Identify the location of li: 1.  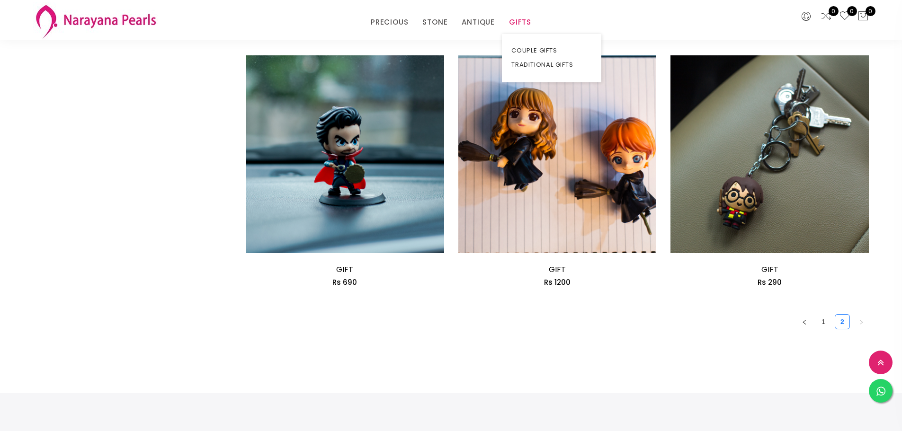
(823, 322).